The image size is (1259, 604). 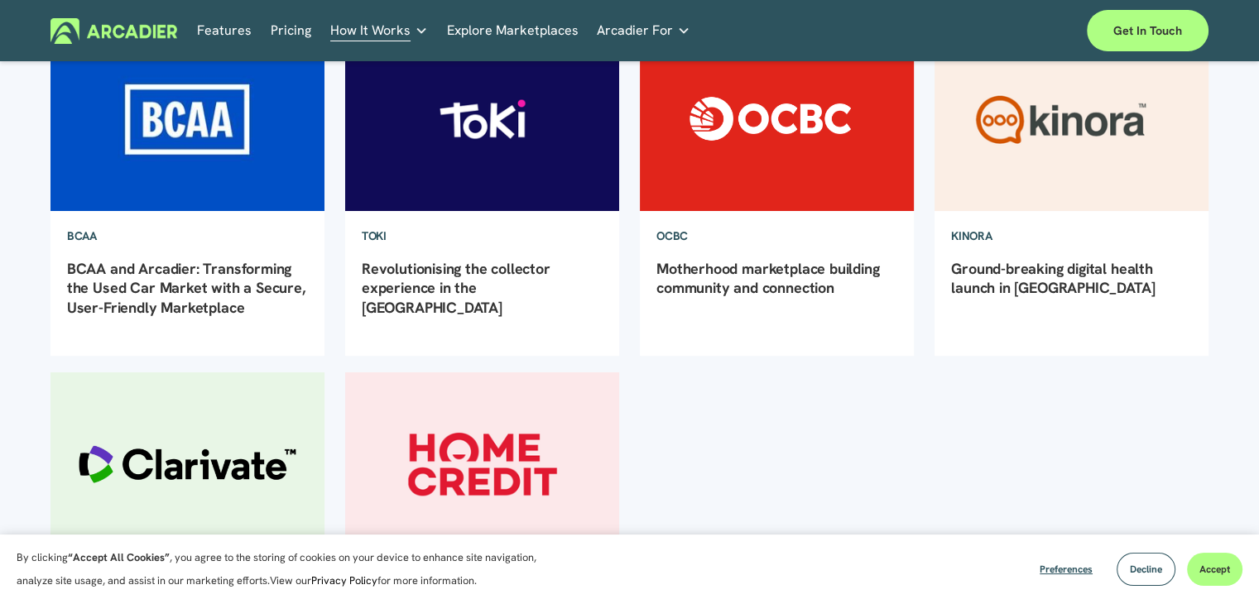 What do you see at coordinates (291, 31) in the screenshot?
I see `a: Pricing` at bounding box center [291, 31].